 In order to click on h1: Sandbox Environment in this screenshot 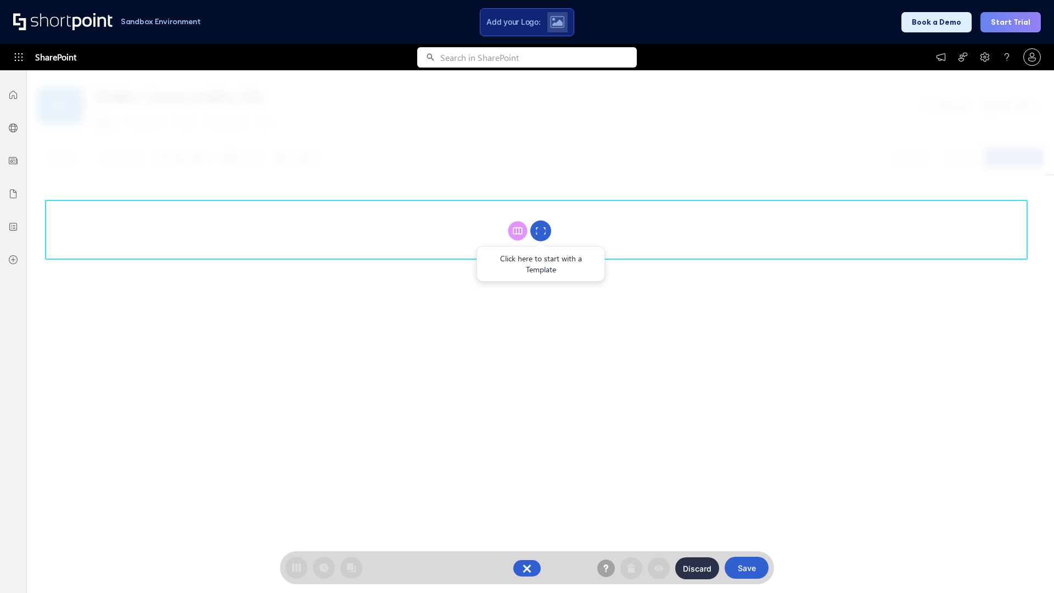, I will do `click(161, 21)`.